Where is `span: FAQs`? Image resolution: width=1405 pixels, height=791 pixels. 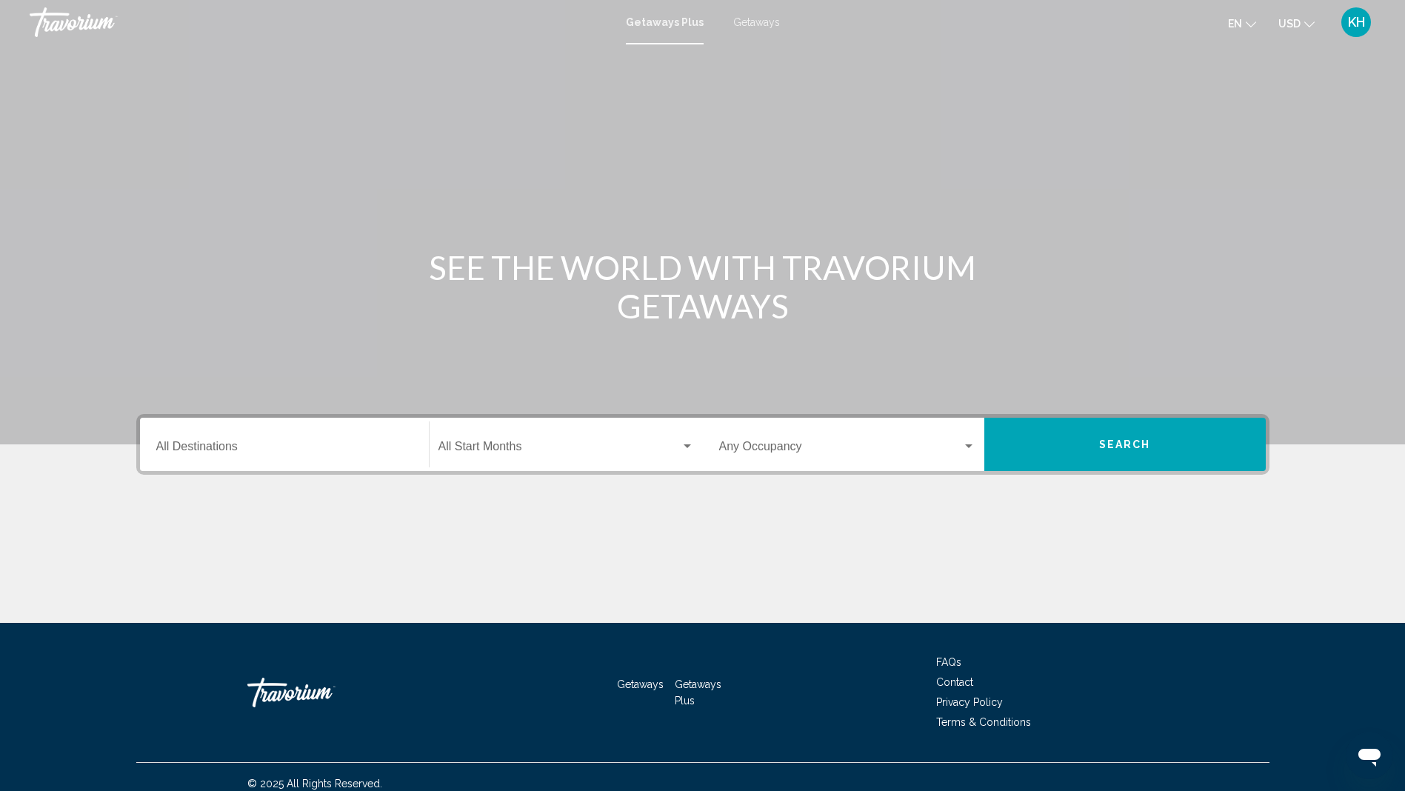
span: FAQs is located at coordinates (949, 662).